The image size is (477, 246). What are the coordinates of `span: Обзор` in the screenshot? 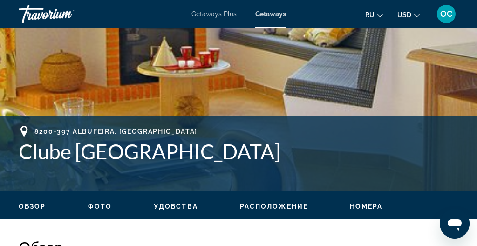 It's located at (32, 206).